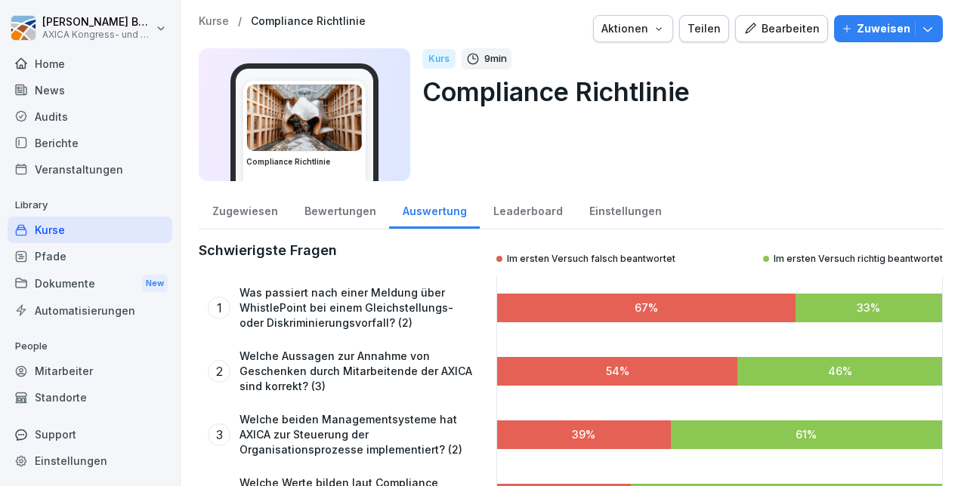  Describe the element at coordinates (90, 283) in the screenshot. I see `div: Dokumente` at that location.